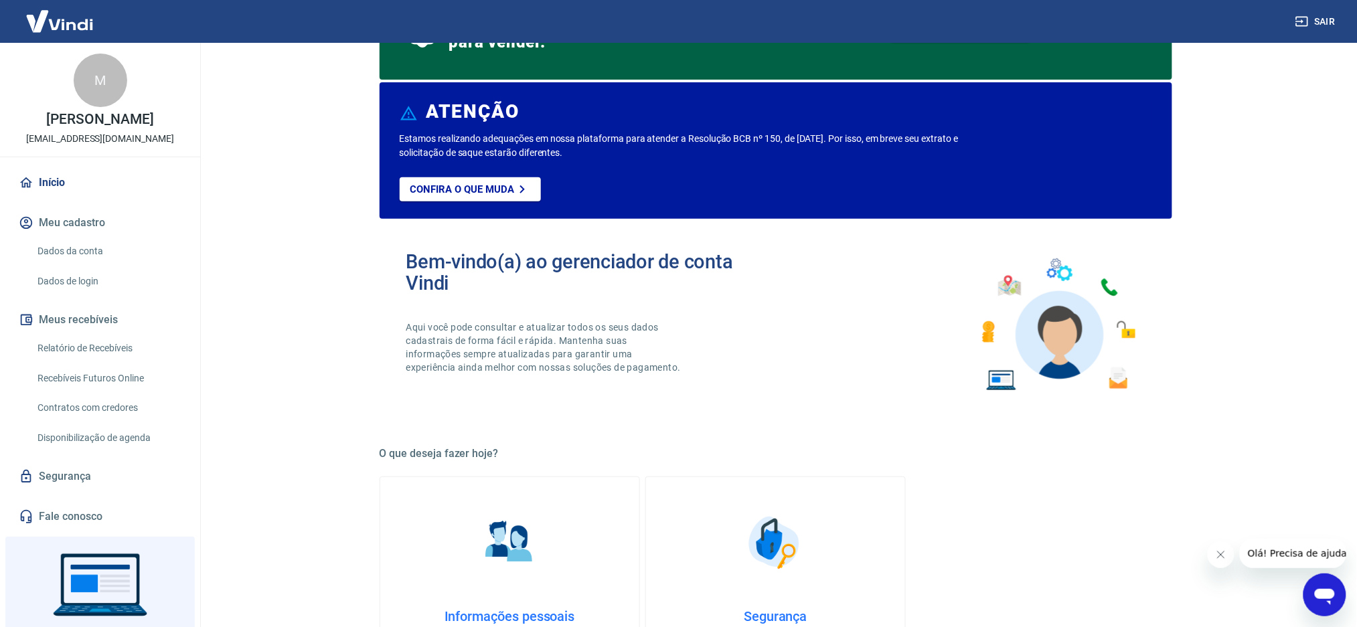 This screenshot has height=627, width=1357. I want to click on a: Contratos com credores, so click(108, 408).